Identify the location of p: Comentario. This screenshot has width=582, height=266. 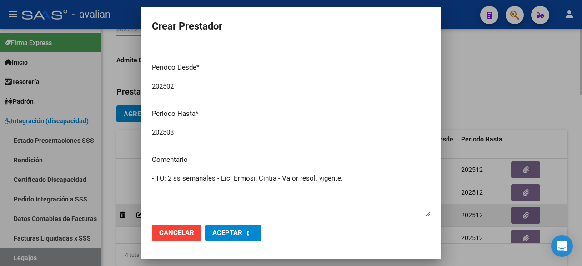
(291, 159).